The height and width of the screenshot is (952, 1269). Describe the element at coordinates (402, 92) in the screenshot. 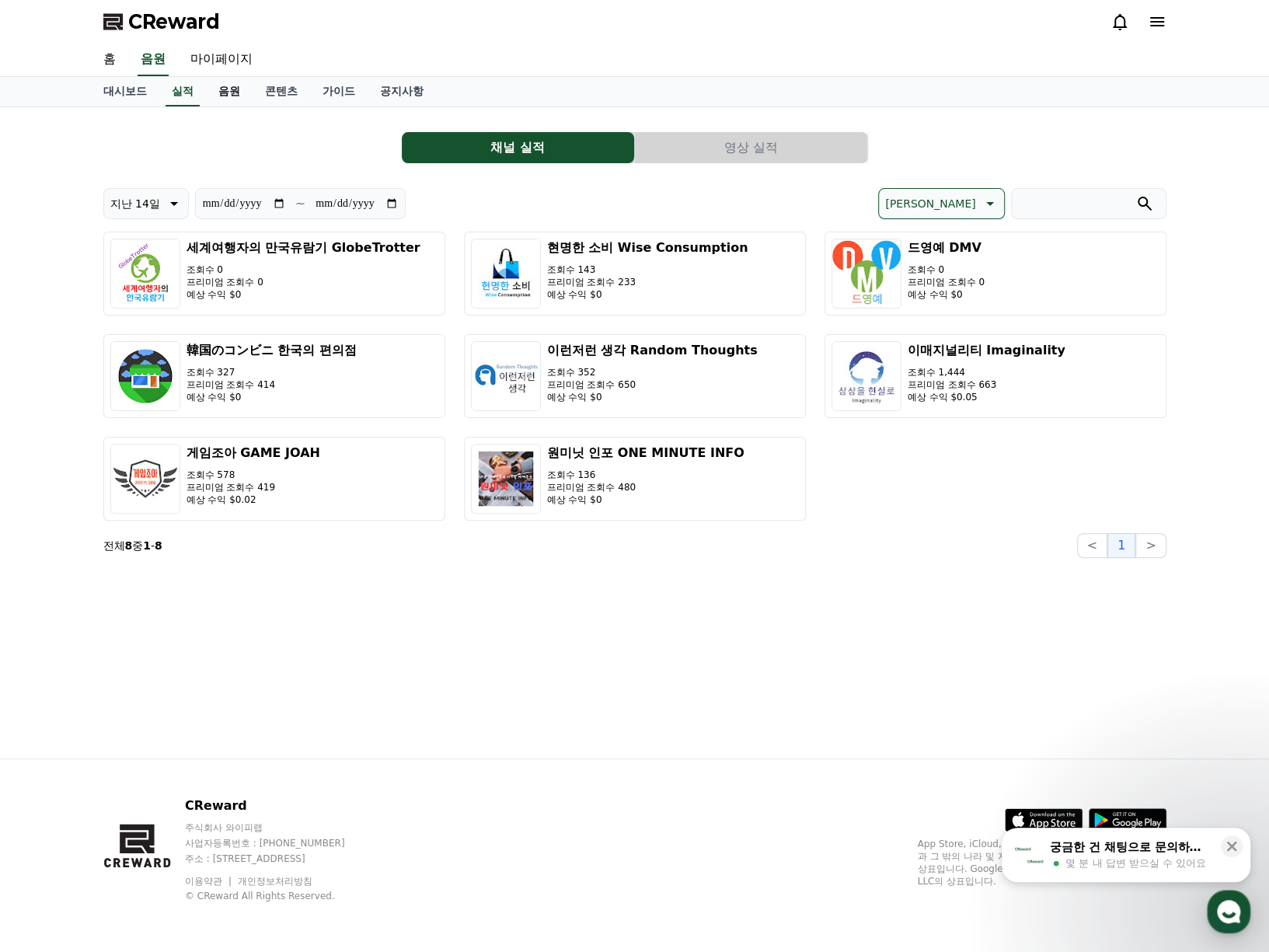

I see `a: 공지사항` at that location.